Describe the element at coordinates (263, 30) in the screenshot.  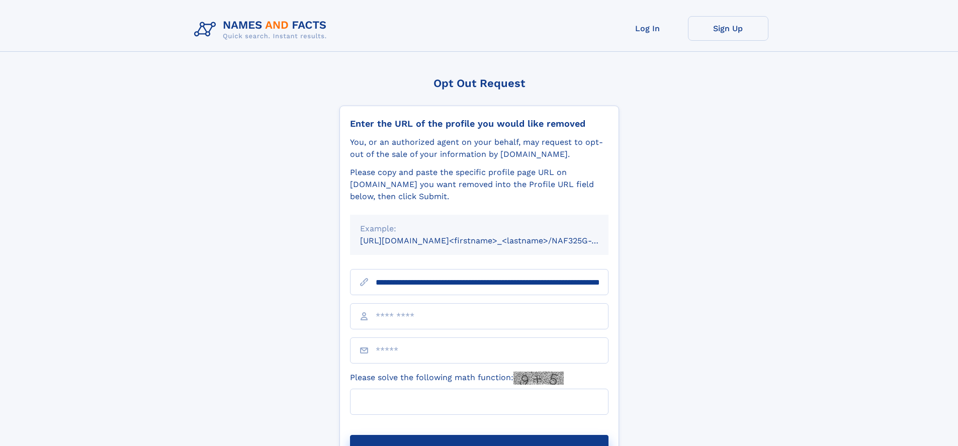
I see `img: Logo Names and Facts` at that location.